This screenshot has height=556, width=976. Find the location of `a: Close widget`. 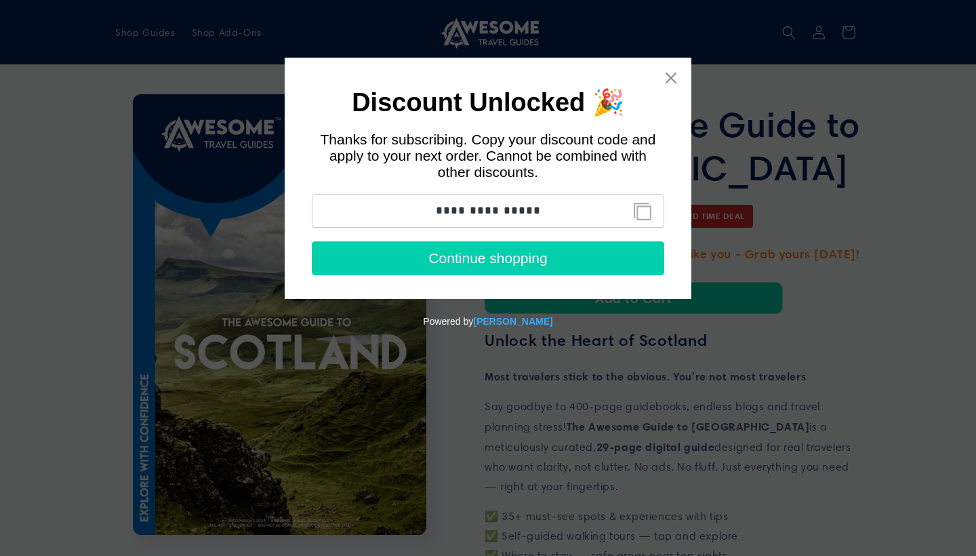

a: Close widget is located at coordinates (671, 78).